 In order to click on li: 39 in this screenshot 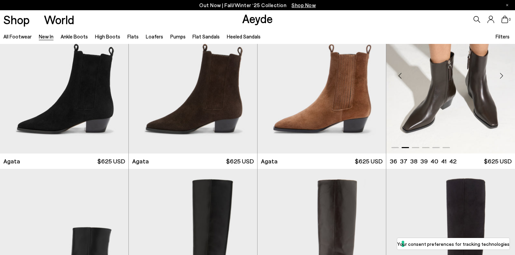, I will do `click(424, 161)`.